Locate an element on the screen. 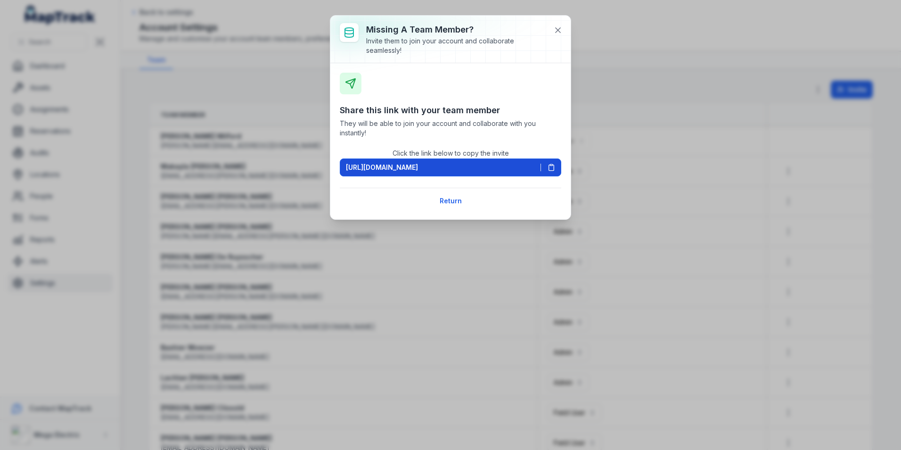  span: They will be able to join your account and collaborate with you instantly! is located at coordinates (451, 128).